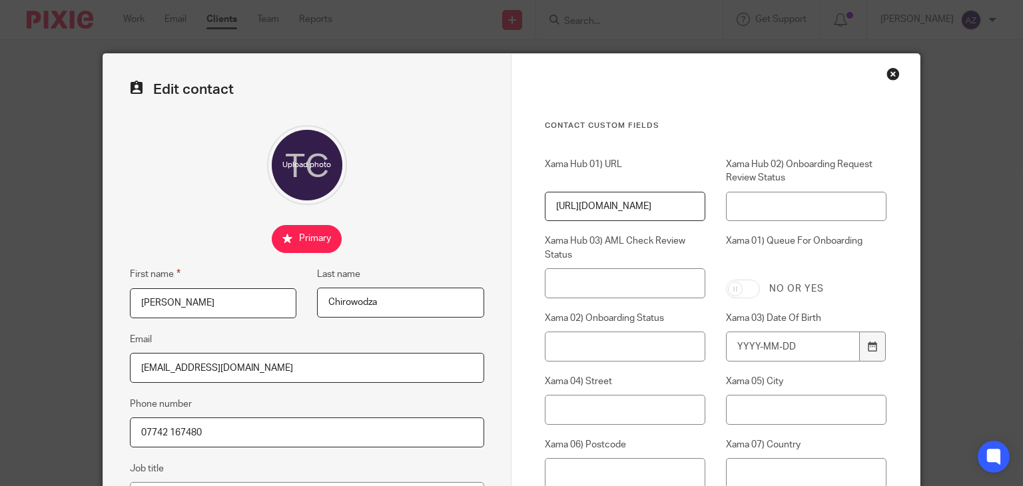 The height and width of the screenshot is (486, 1023). I want to click on label: Xama Hub 03) AML Check Review Status, so click(625, 248).